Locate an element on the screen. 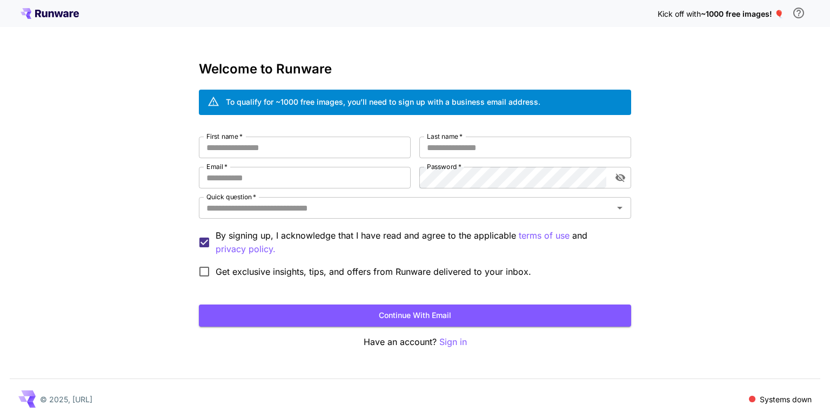 This screenshot has height=419, width=830. p: terms of use is located at coordinates (544, 236).